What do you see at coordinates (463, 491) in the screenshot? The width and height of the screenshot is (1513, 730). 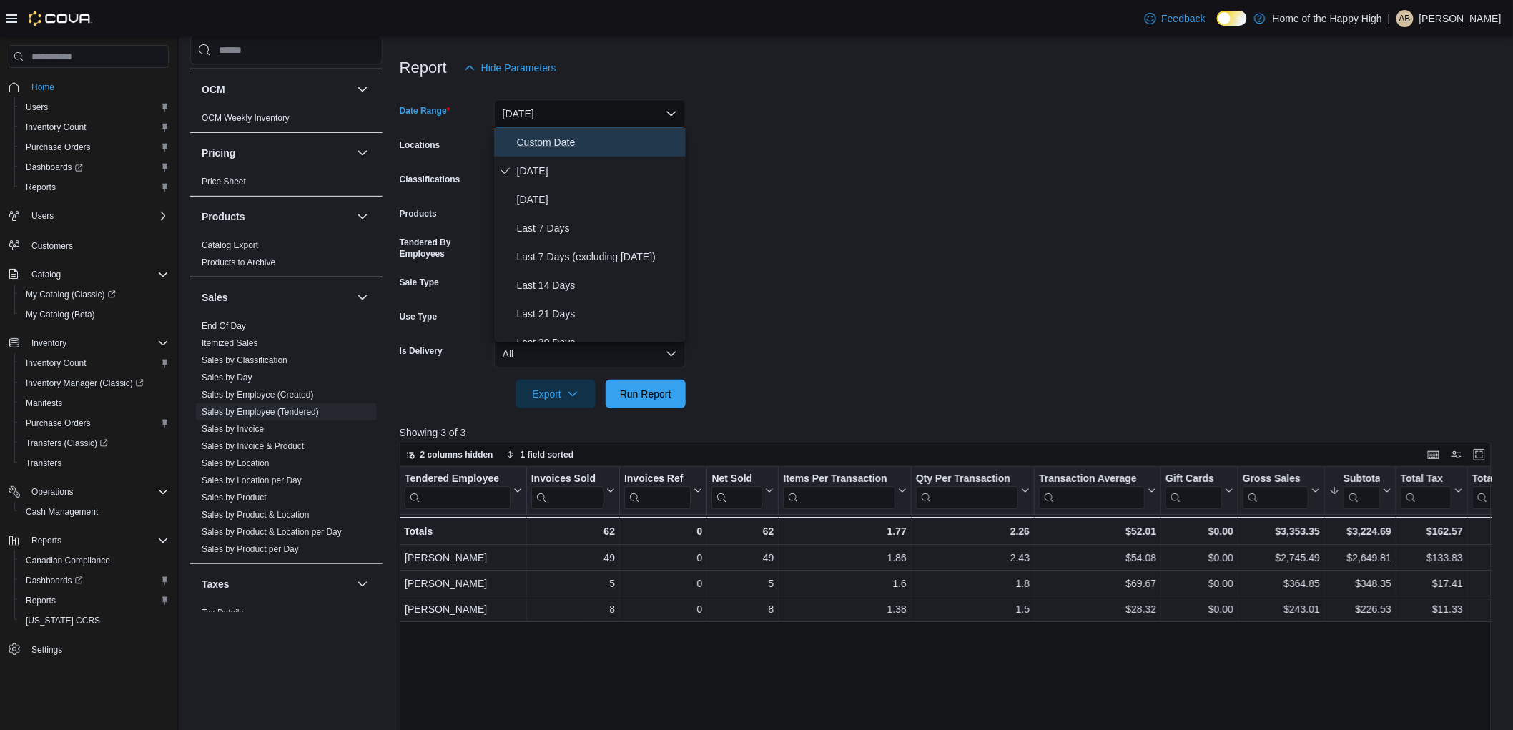 I see `button: Tendered Employee` at bounding box center [463, 491].